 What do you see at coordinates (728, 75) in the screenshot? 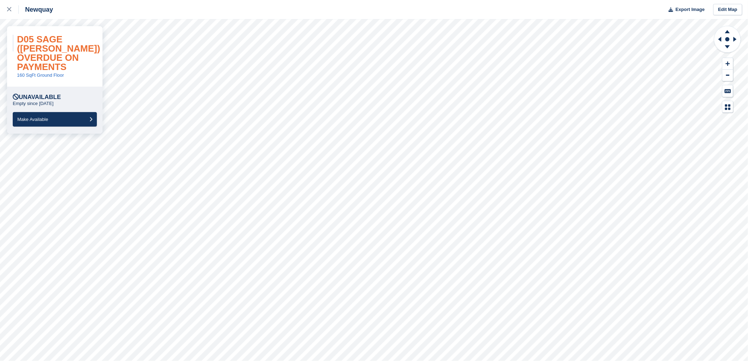
I see `button: Zoom Out` at bounding box center [728, 75].